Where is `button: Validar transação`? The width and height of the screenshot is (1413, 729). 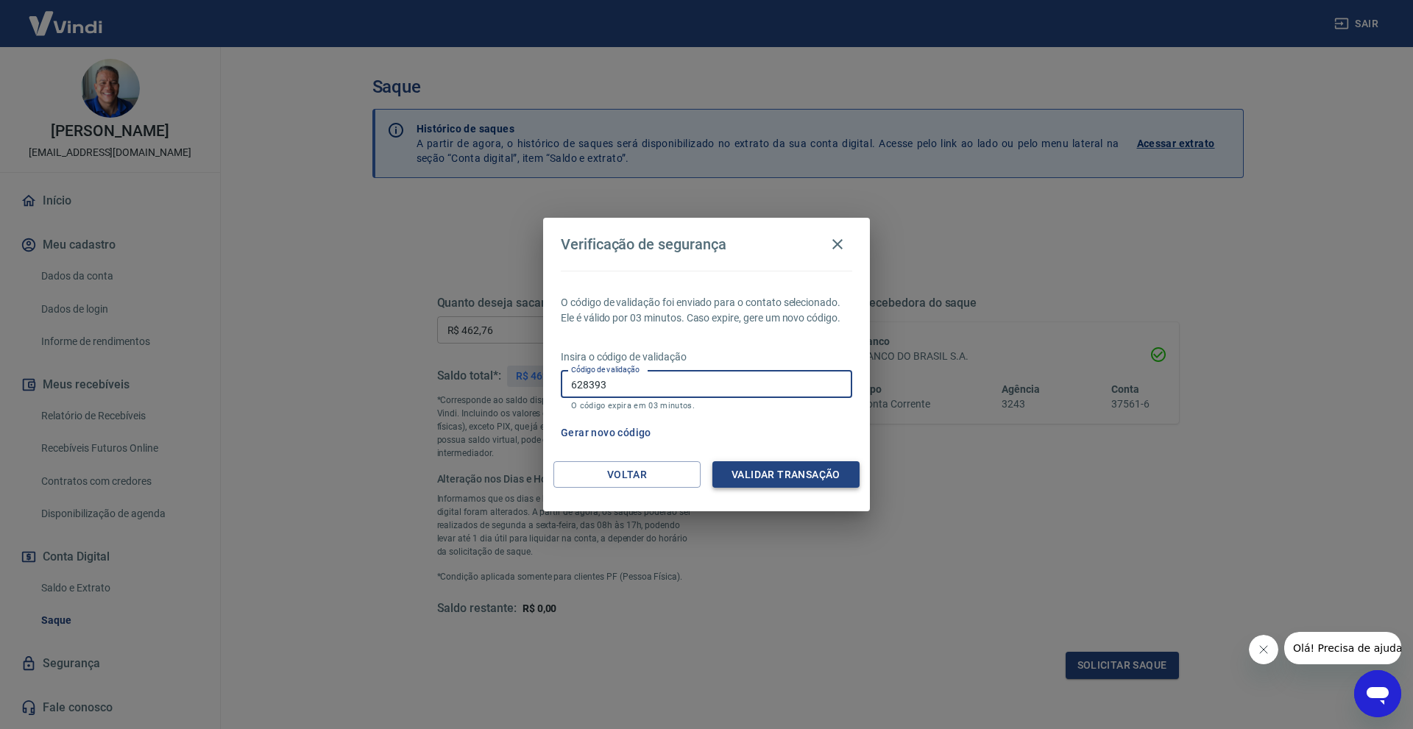
button: Validar transação is located at coordinates (786, 475).